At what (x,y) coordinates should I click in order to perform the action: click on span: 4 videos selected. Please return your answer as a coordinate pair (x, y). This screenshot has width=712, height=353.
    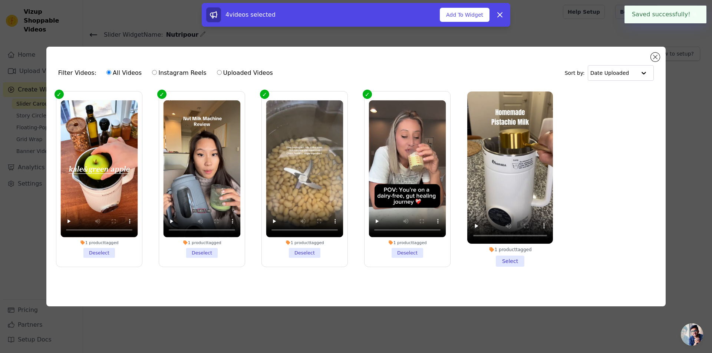
    Looking at the image, I should click on (250, 14).